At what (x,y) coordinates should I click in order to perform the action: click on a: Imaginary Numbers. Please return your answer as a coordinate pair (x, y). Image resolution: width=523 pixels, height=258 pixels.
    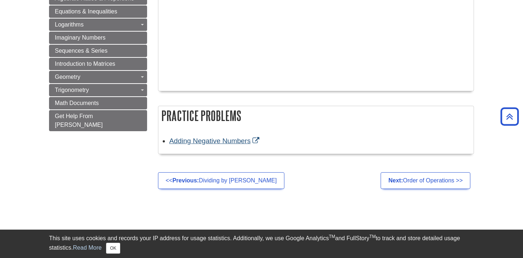
    Looking at the image, I should click on (98, 38).